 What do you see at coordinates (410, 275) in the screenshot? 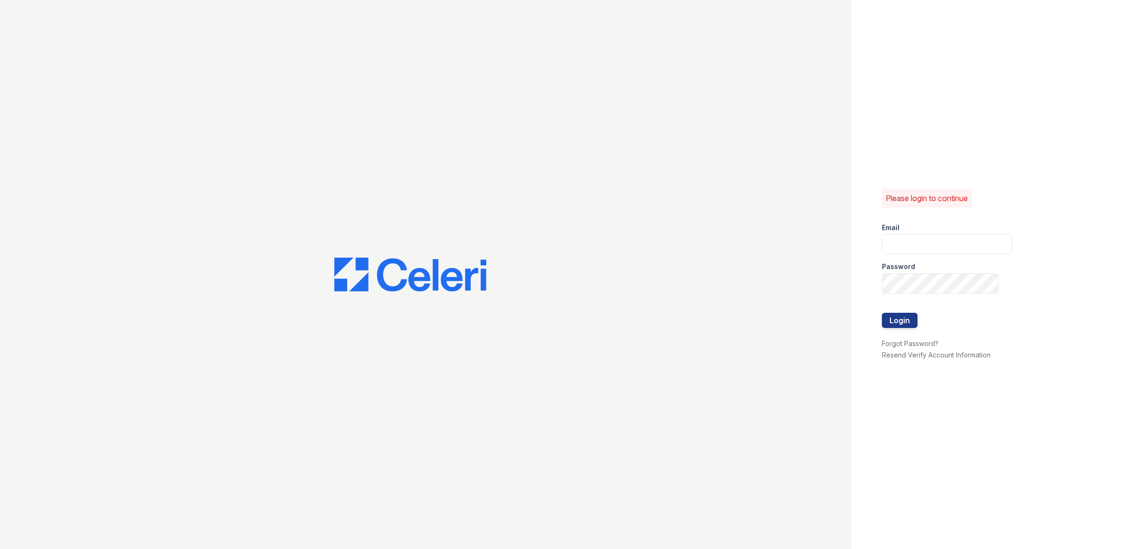
I see `img: CE_Logo_Blue-a8612792a0a2168367f1c8372b55b34899dd931a85d93a1a3d3e32e68fde9ad4.png` at bounding box center [410, 275].